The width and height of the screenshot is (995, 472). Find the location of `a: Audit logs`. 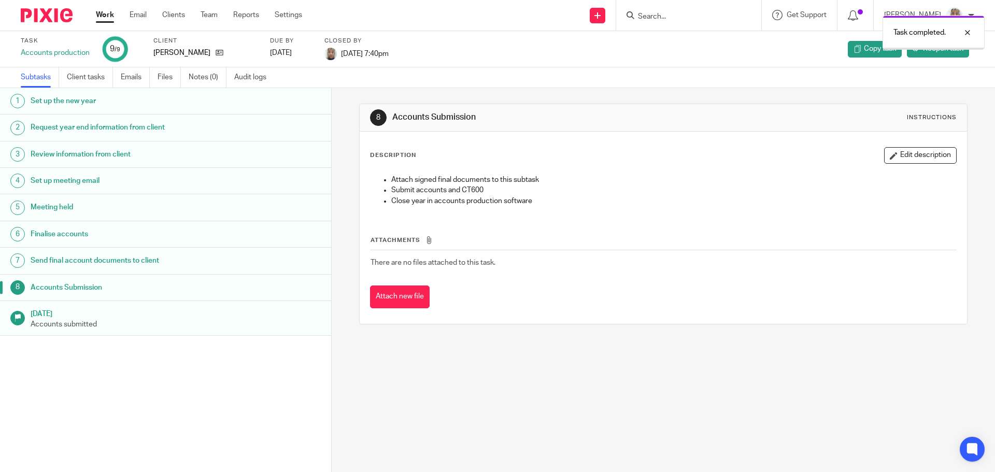

a: Audit logs is located at coordinates (254, 77).